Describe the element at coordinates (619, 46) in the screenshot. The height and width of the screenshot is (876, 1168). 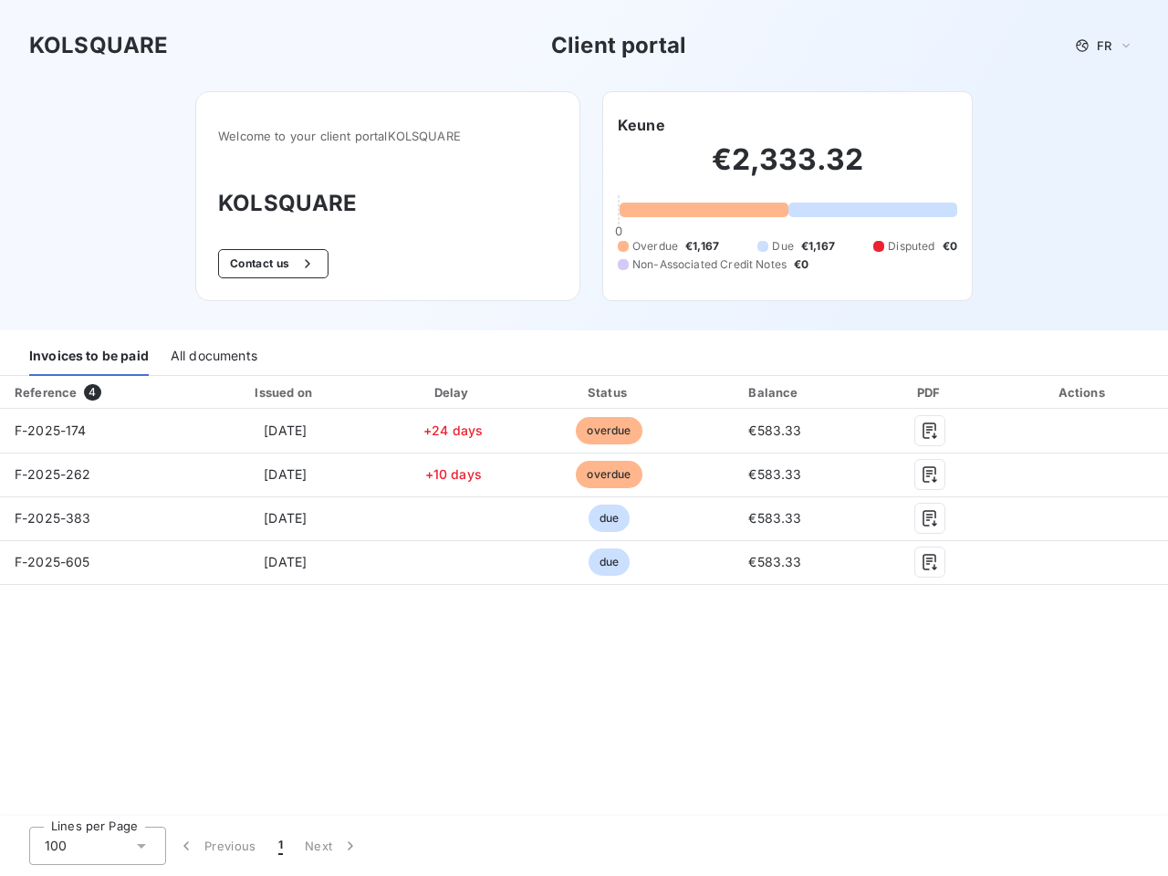
I see `h3: Client portal` at that location.